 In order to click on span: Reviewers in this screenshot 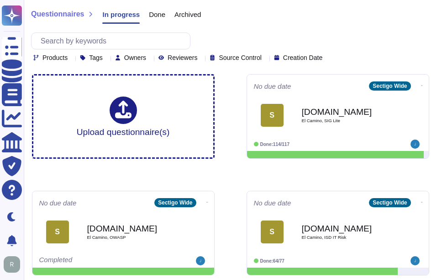, I will do `click(182, 58)`.